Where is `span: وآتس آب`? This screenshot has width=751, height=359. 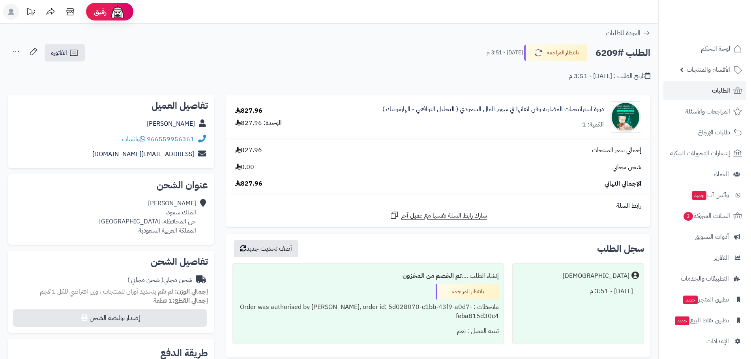 span: وآتس آب is located at coordinates (710, 195).